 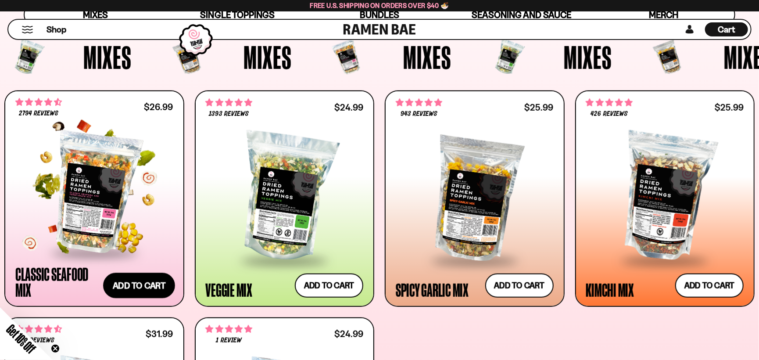 What do you see at coordinates (474, 198) in the screenshot?
I see `a: 4.75 stars 943 reviews $25.99 Spicy Garlic Mix Add to cart` at bounding box center [474, 198].